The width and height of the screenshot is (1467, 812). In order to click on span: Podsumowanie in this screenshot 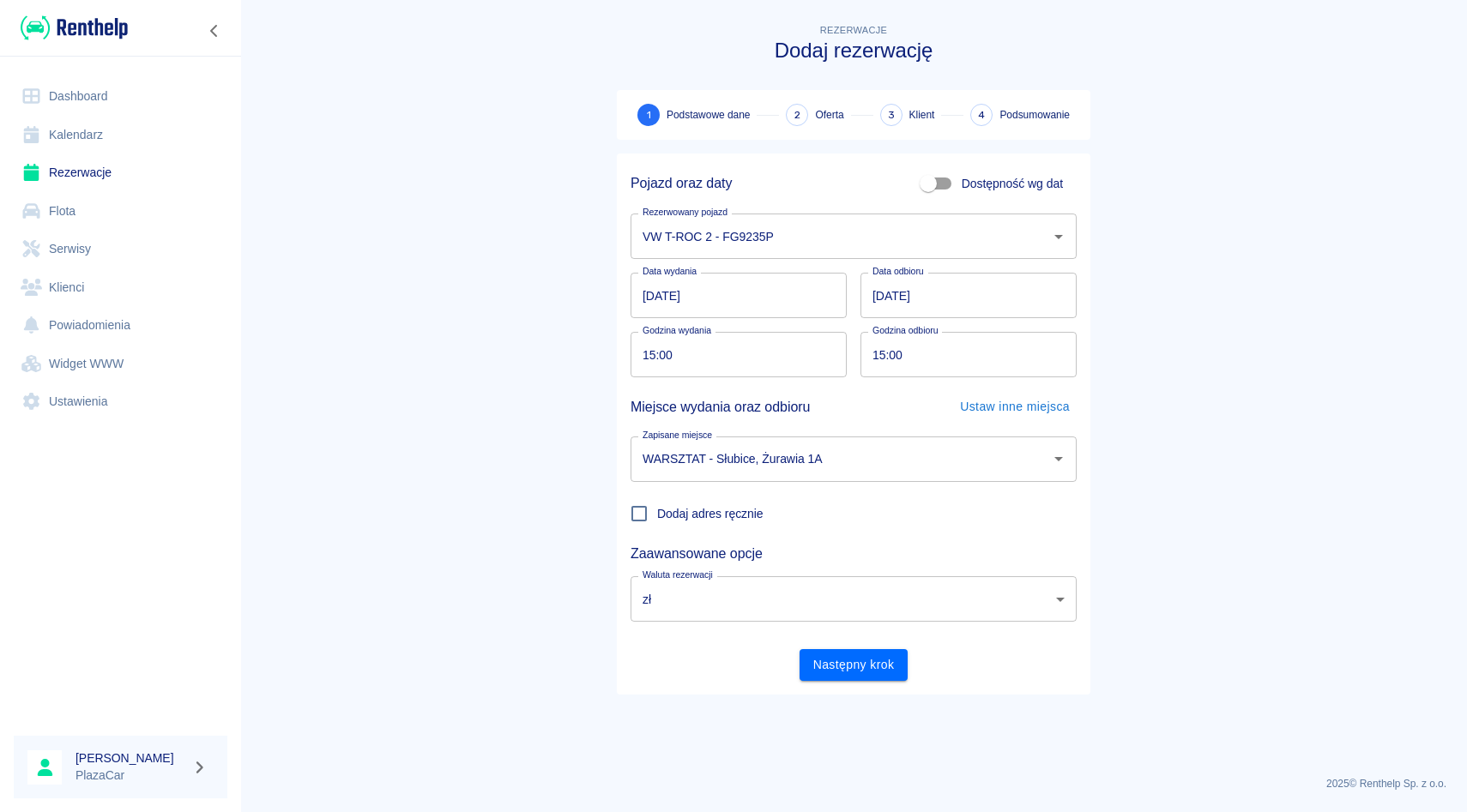, I will do `click(1034, 114)`.